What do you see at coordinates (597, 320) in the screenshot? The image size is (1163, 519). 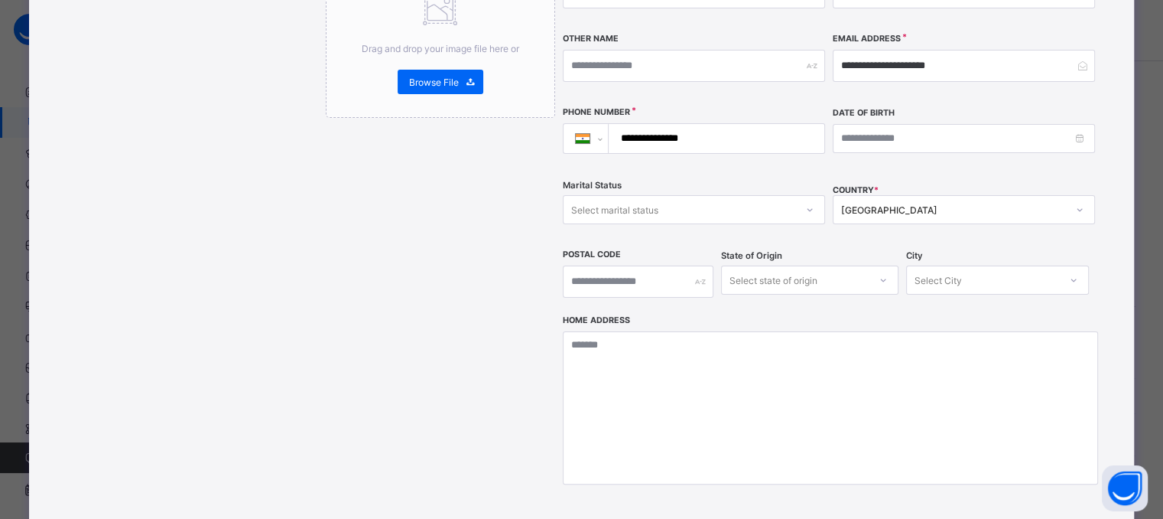 I see `label: Home Address` at bounding box center [597, 320].